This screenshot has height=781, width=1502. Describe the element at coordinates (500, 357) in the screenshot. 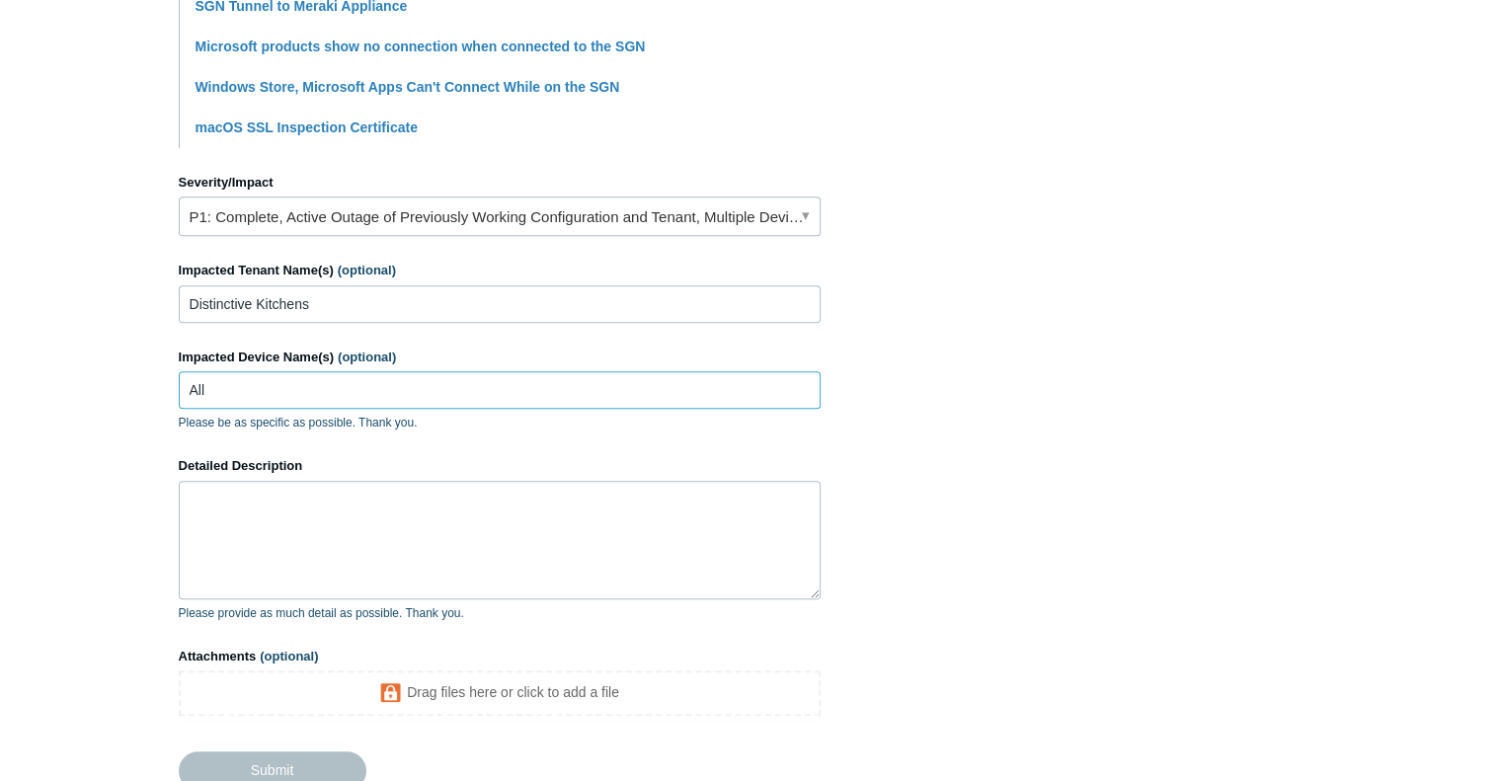

I see `label: Impacted Device Name(s)` at that location.